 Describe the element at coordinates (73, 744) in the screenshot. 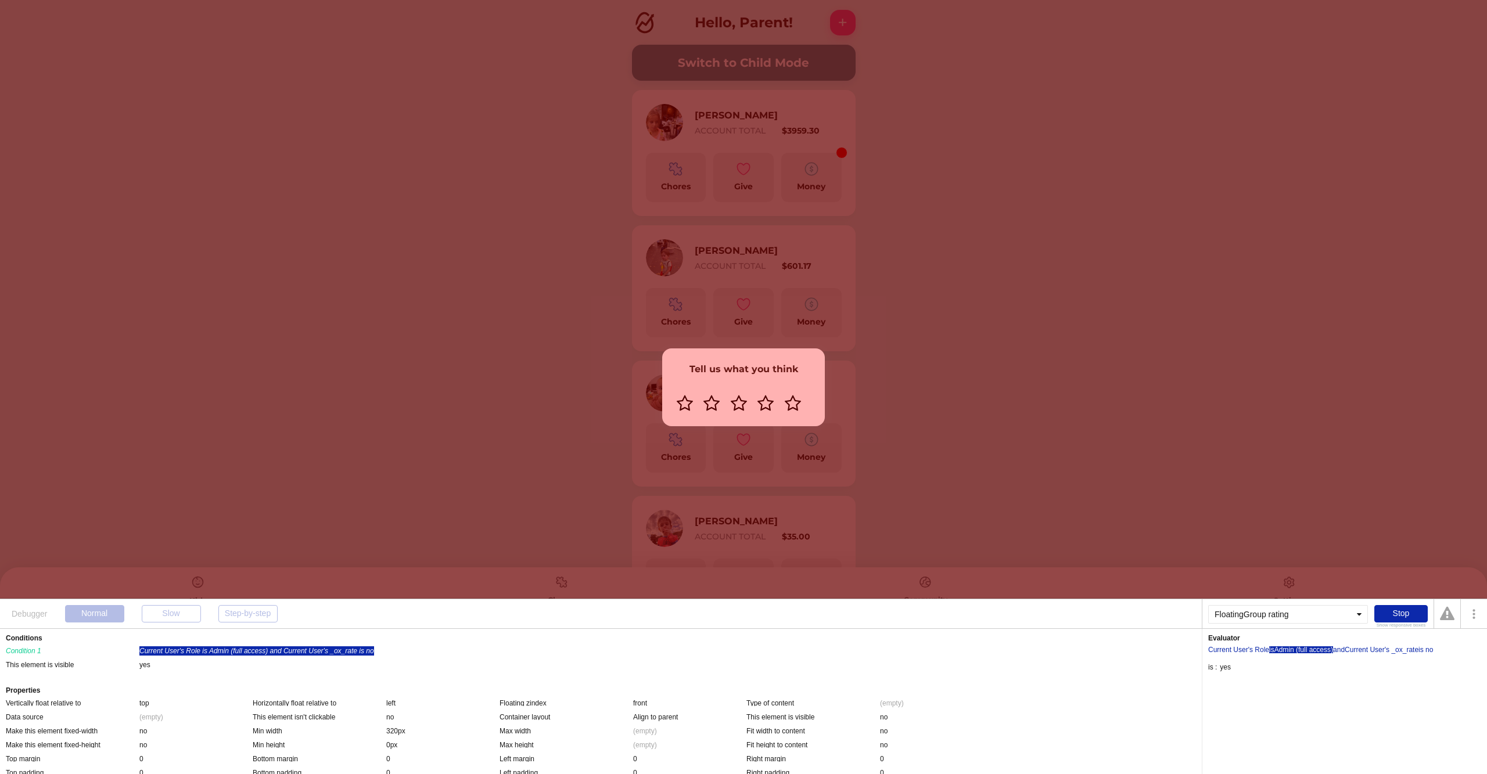

I see `div: Make this element fixed-height` at that location.